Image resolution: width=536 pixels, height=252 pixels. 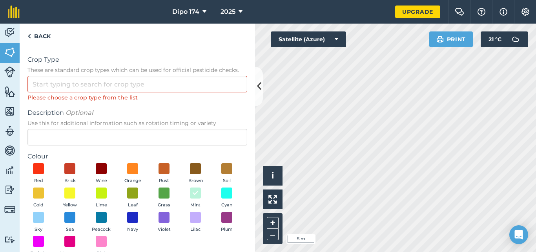 I want to click on a: Back, so click(x=39, y=35).